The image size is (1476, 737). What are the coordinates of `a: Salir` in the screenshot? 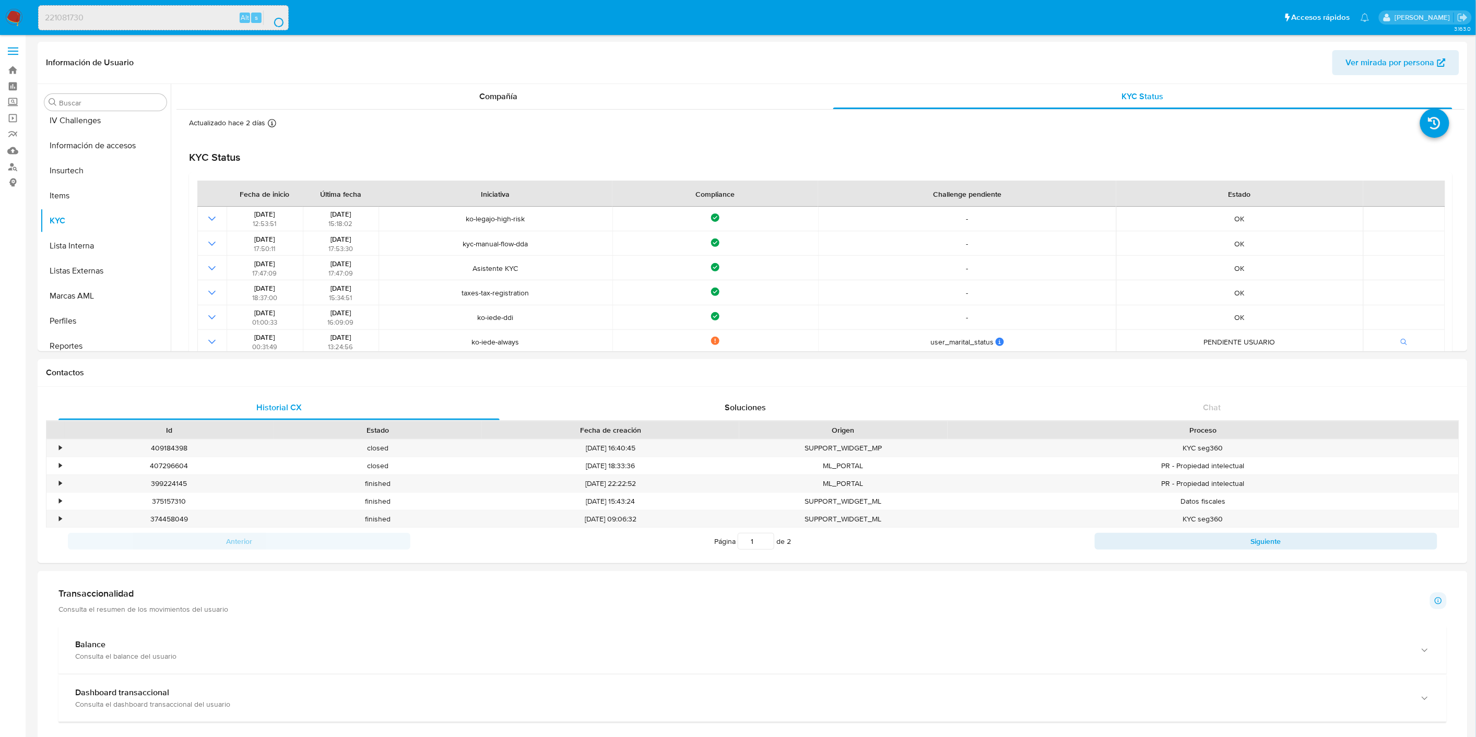 It's located at (1463, 17).